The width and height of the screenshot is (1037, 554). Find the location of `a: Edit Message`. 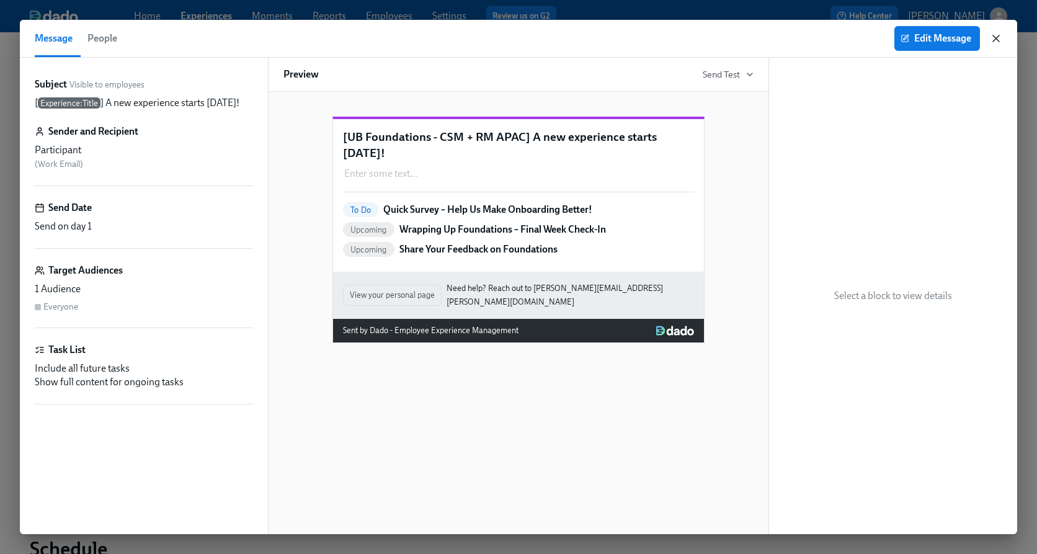

a: Edit Message is located at coordinates (937, 38).